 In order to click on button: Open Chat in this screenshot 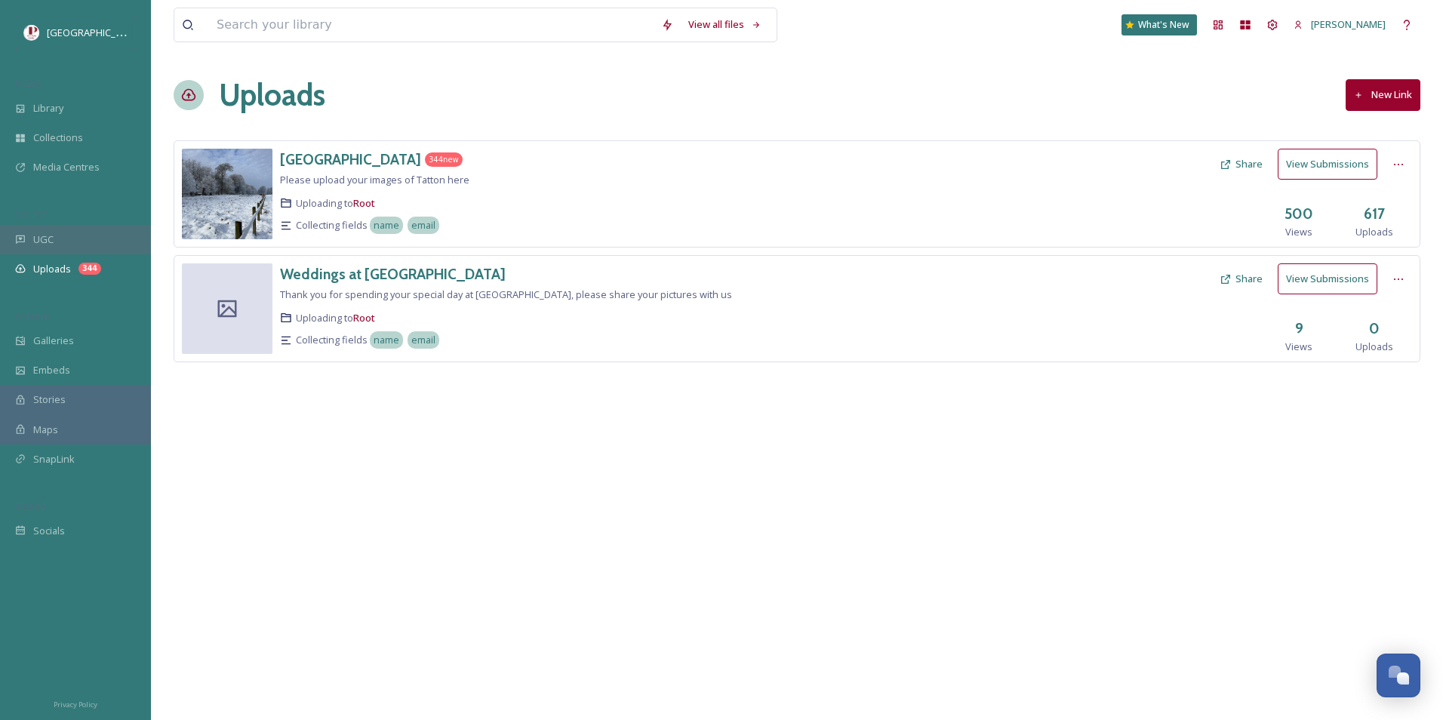, I will do `click(1399, 676)`.